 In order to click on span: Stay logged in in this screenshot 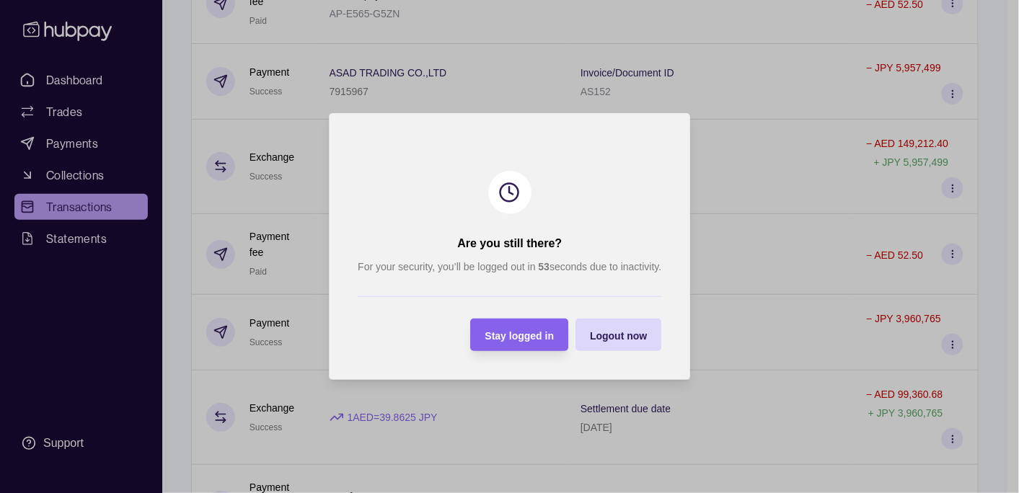, I will do `click(519, 336)`.